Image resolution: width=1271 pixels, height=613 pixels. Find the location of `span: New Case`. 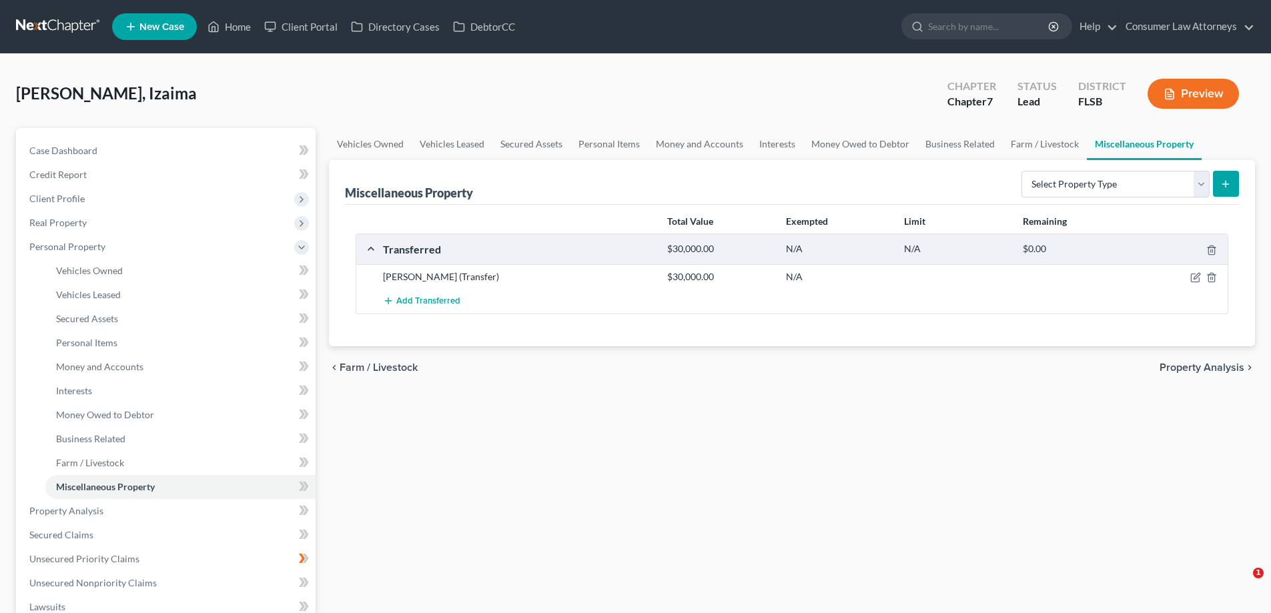

span: New Case is located at coordinates (161, 27).